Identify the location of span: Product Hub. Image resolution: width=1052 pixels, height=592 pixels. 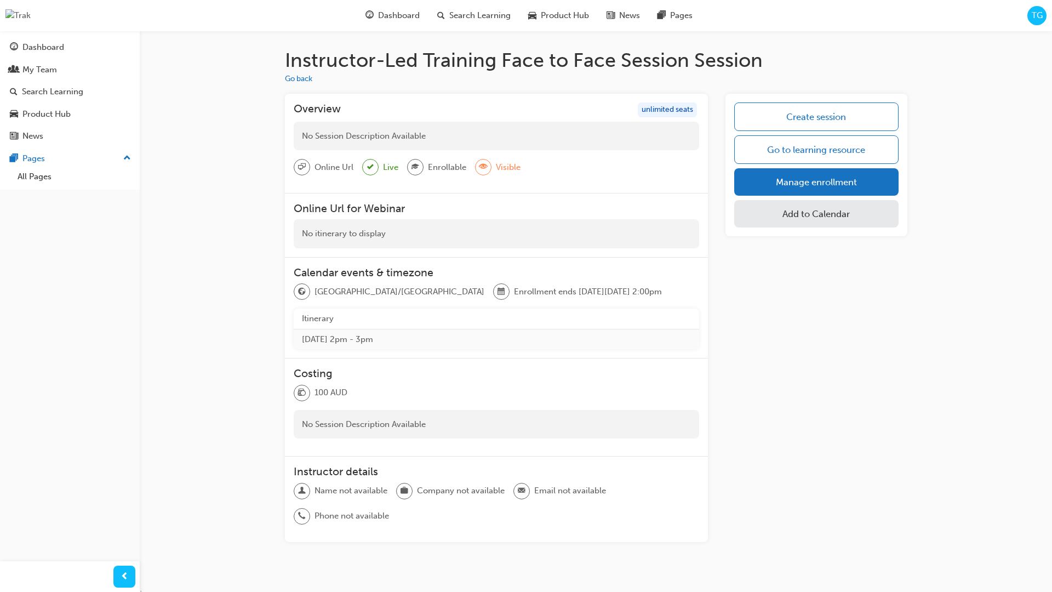
(565, 15).